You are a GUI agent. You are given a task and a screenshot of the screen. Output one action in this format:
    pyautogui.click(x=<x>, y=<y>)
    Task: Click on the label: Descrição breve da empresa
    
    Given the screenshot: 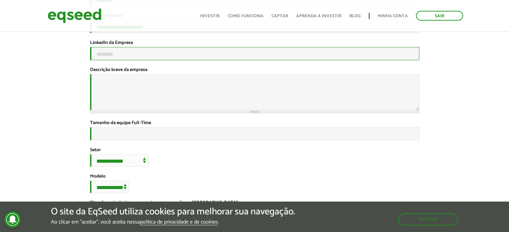 What is the action you would take?
    pyautogui.click(x=119, y=70)
    